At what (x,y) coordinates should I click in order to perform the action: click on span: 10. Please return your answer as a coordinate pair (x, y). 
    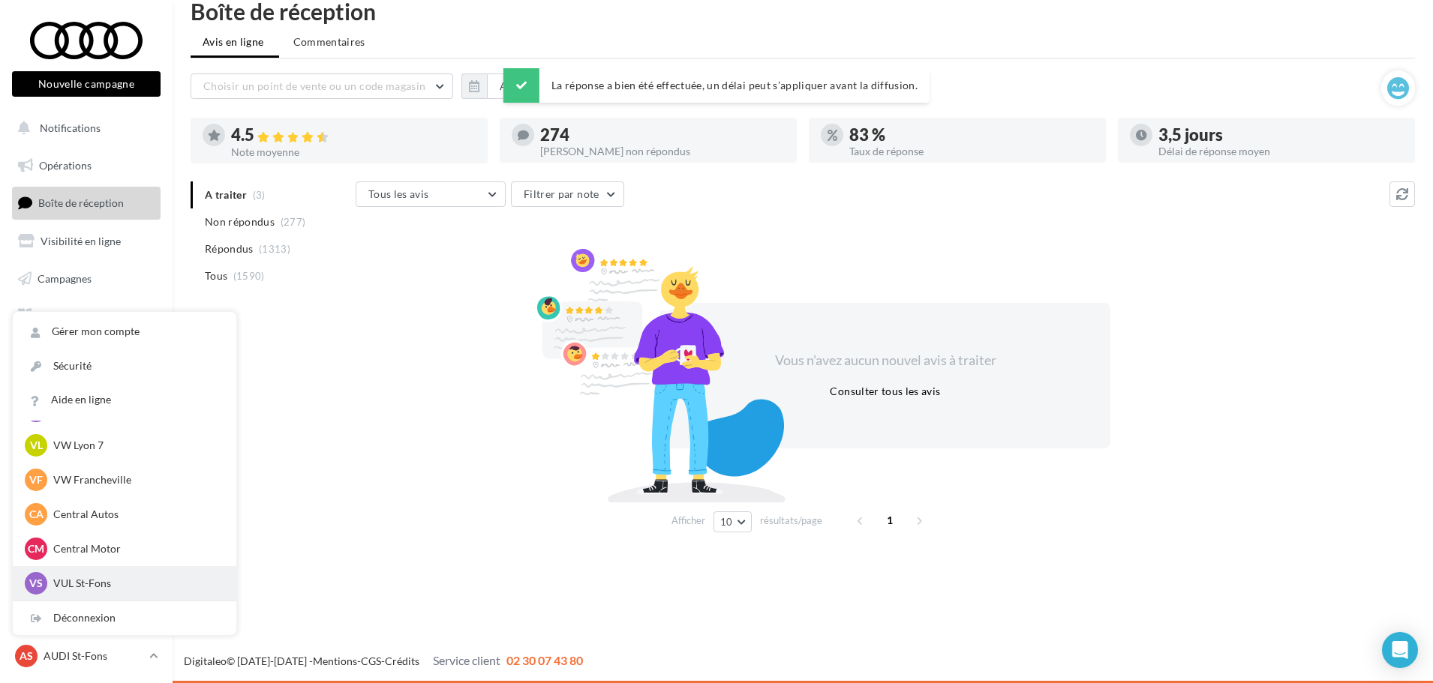
    Looking at the image, I should click on (726, 522).